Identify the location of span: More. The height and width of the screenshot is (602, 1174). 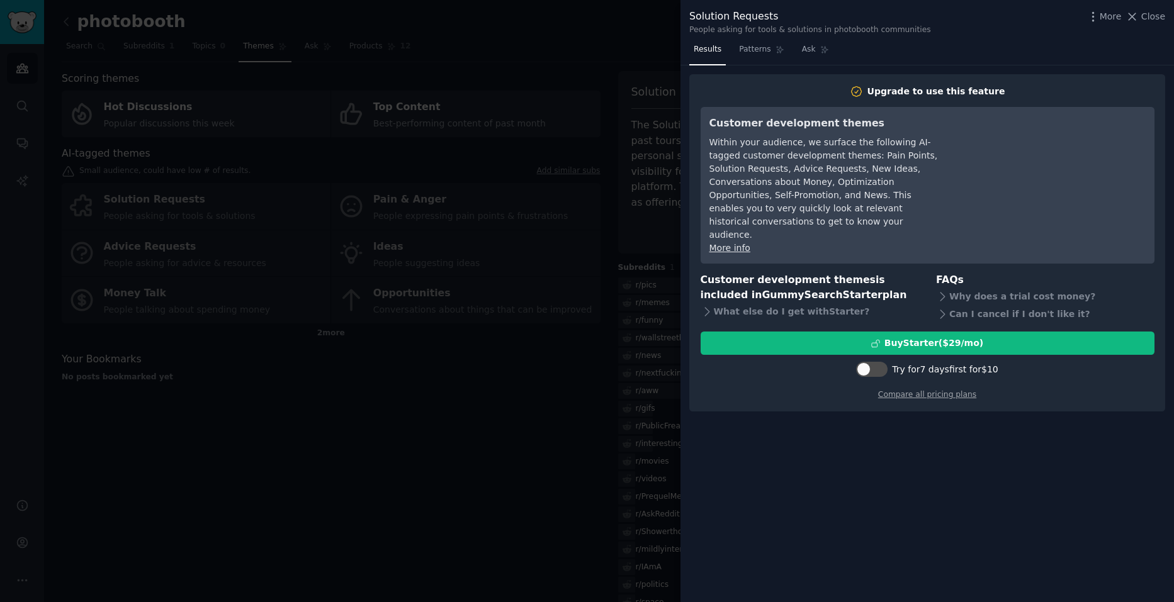
(1110, 16).